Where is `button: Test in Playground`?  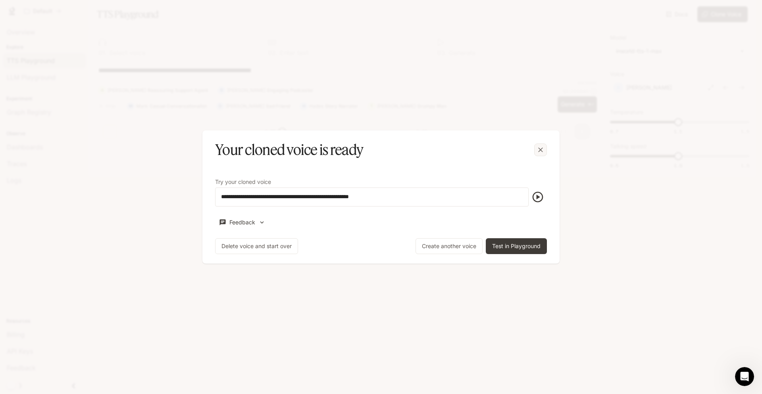 button: Test in Playground is located at coordinates (516, 246).